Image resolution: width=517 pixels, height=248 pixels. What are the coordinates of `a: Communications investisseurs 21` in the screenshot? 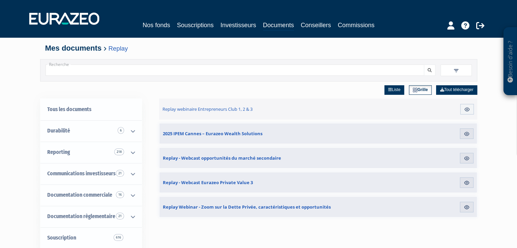 It's located at (91, 174).